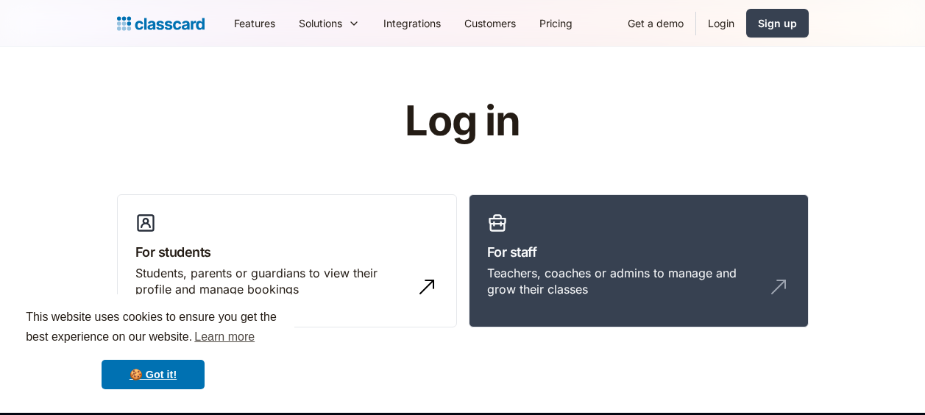  Describe the element at coordinates (639, 252) in the screenshot. I see `h3: For staff` at that location.